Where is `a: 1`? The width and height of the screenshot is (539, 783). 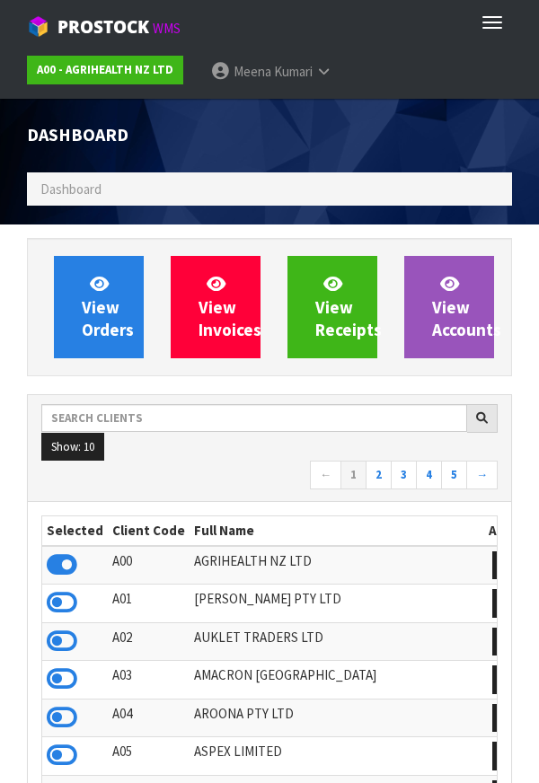
a: 1 is located at coordinates (353, 475).